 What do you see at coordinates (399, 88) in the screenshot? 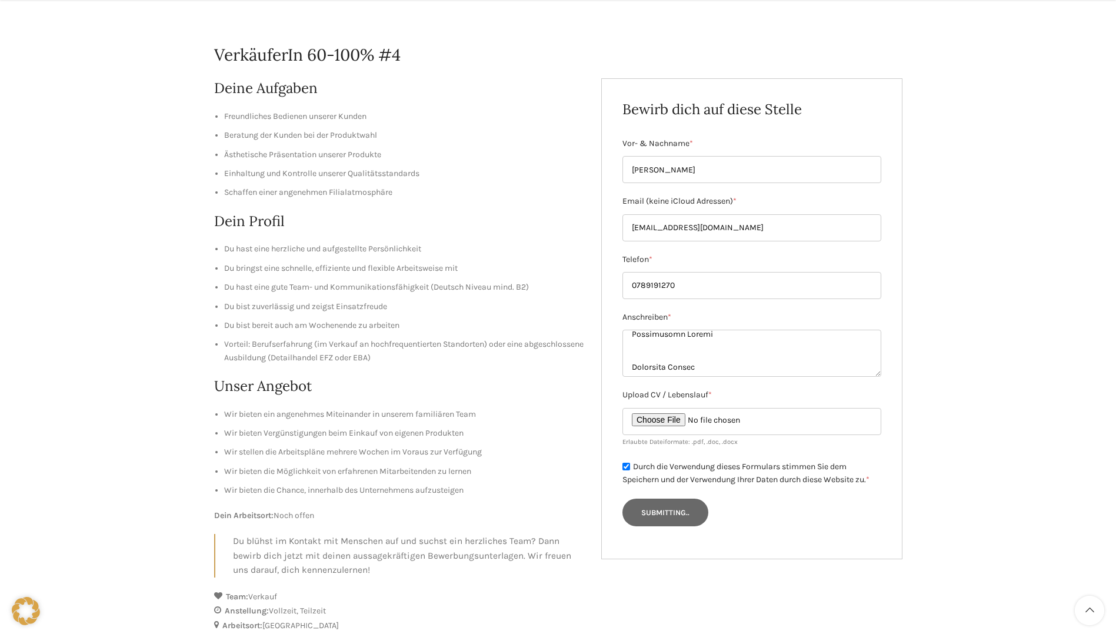
I see `h2: Deine Aufgaben` at bounding box center [399, 88].